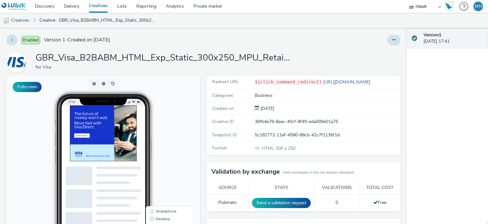 The width and height of the screenshot is (488, 224). What do you see at coordinates (39, 67) in the screenshot?
I see `span: for` at bounding box center [39, 67].